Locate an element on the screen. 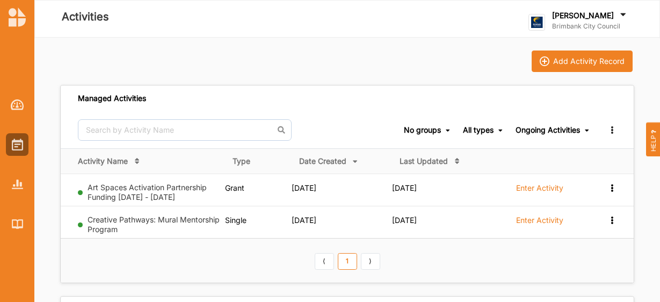 Image resolution: width=660 pixels, height=302 pixels. a: Previous item is located at coordinates (324, 262).